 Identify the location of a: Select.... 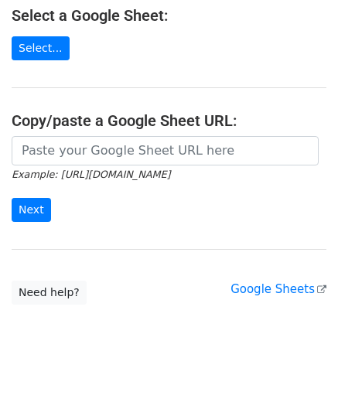
(40, 48).